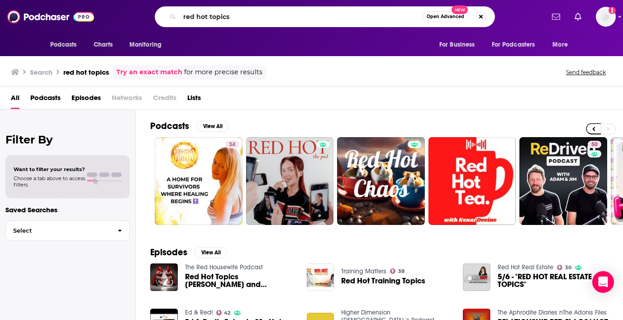 The width and height of the screenshot is (623, 320). I want to click on a: 42, so click(224, 313).